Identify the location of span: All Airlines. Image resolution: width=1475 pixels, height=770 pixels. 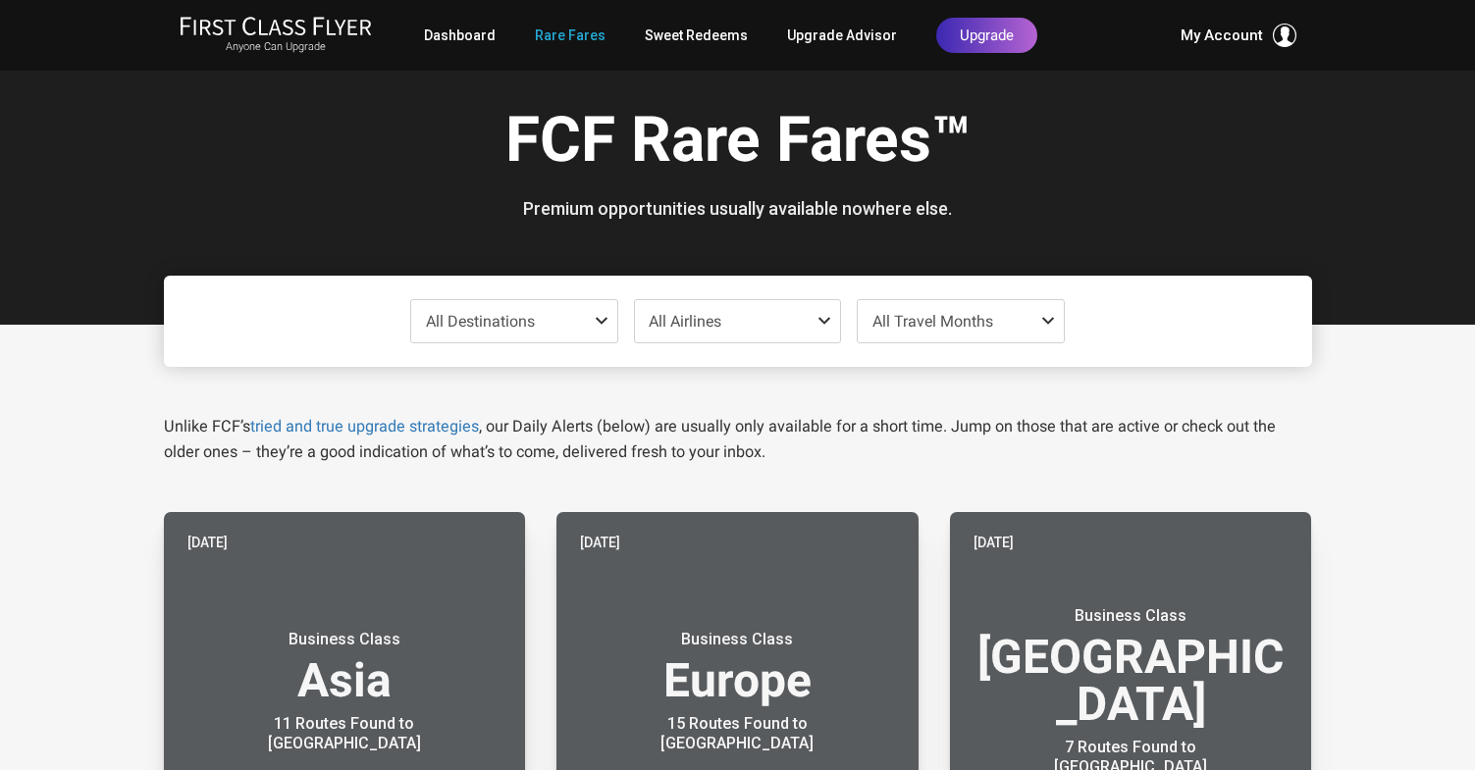
(685, 321).